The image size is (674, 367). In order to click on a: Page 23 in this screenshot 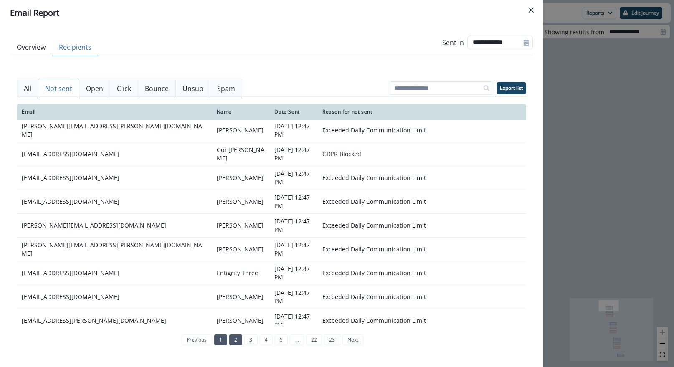, I will do `click(332, 340)`.